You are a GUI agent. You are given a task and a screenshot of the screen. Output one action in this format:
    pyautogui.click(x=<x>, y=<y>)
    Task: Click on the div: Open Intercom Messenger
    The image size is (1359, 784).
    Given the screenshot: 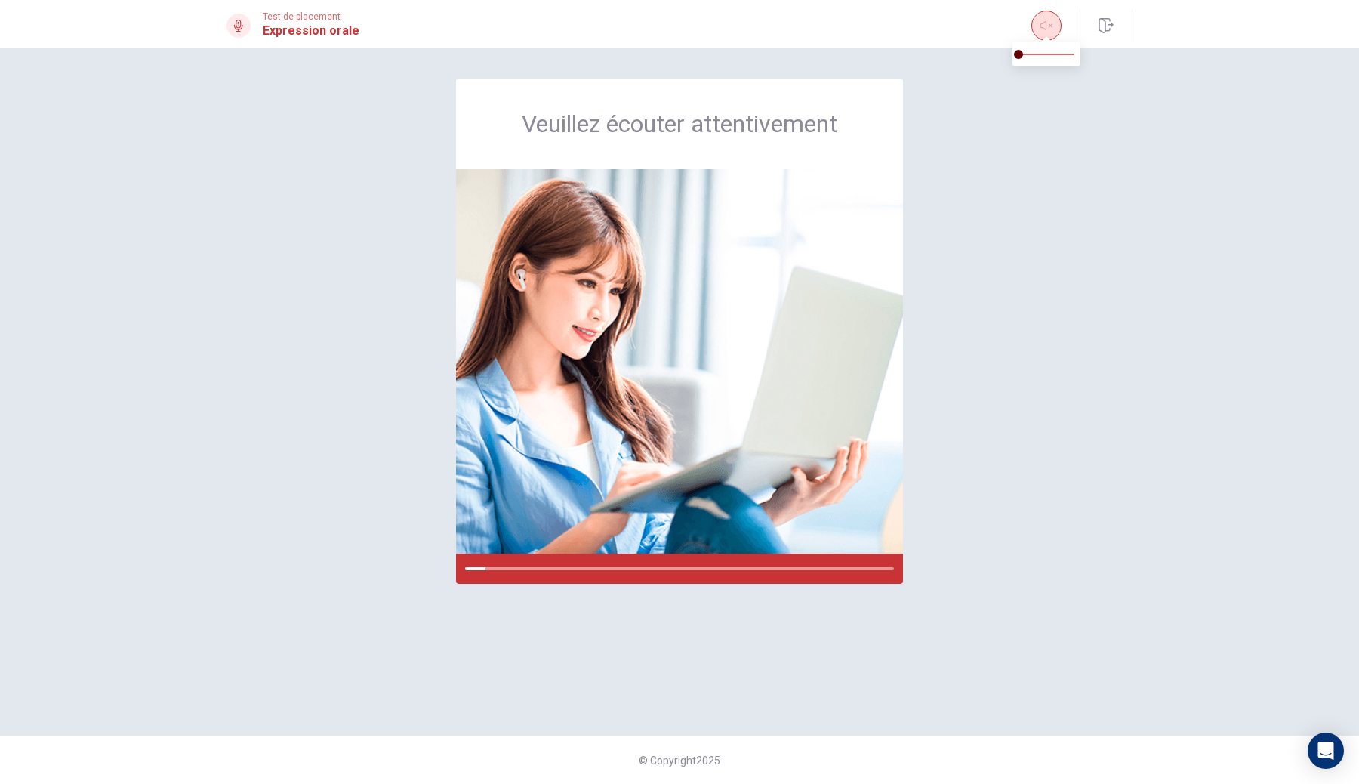 What is the action you would take?
    pyautogui.click(x=1326, y=751)
    